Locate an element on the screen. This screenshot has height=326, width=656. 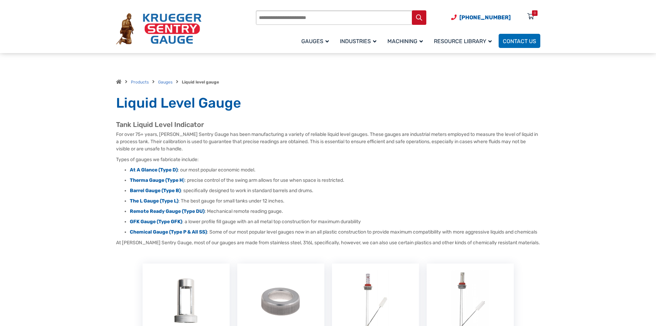
a: Resource Library is located at coordinates (464, 41).